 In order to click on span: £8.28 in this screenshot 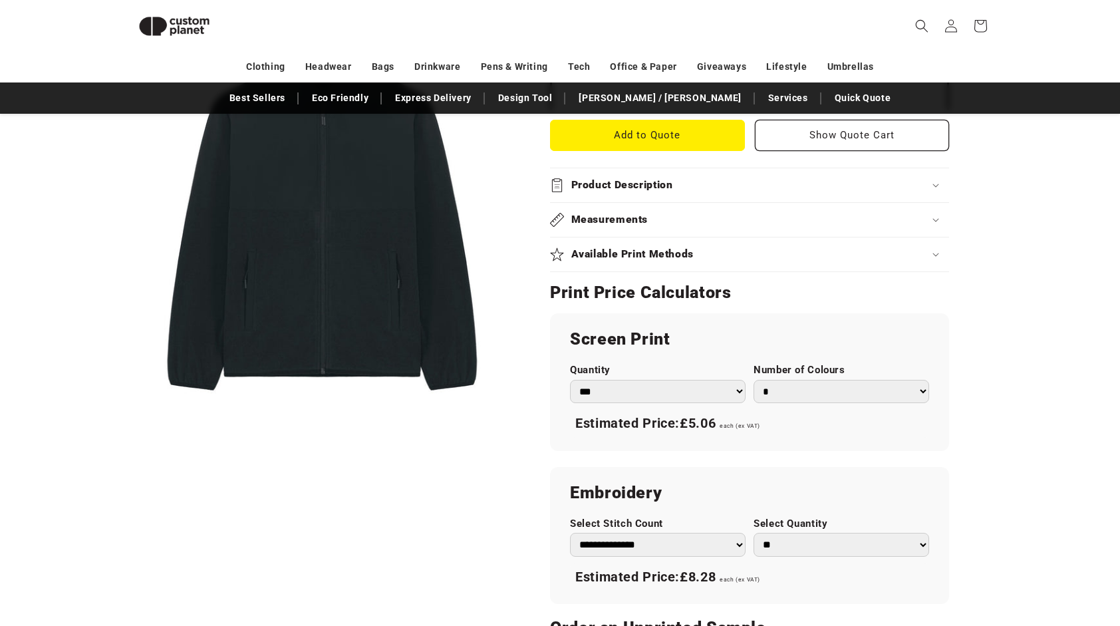, I will do `click(698, 577)`.